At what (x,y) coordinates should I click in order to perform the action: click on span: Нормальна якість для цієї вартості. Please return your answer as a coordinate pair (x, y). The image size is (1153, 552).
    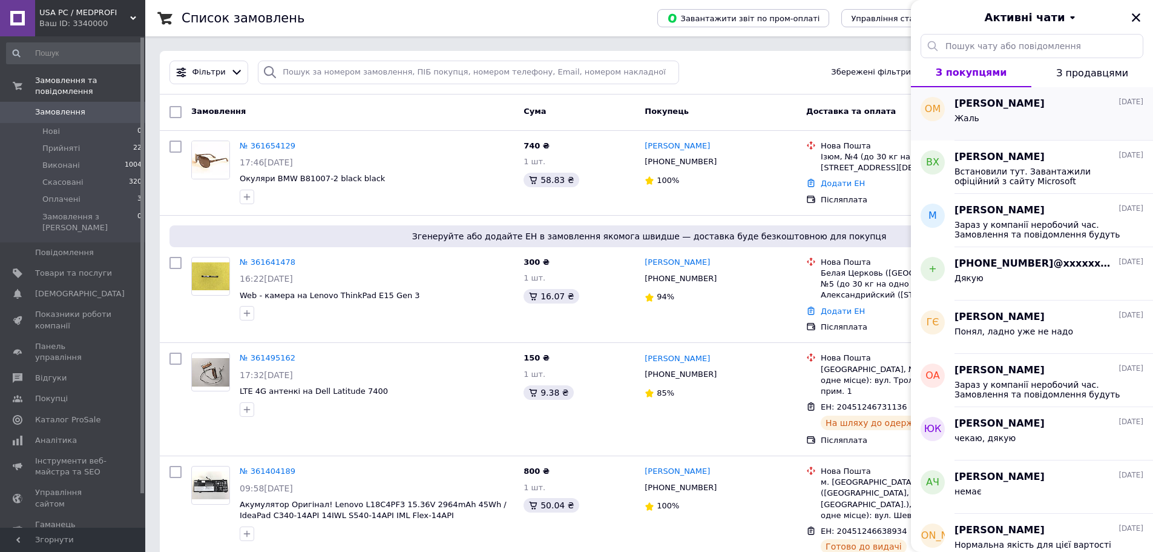
    Looking at the image, I should click on (1033, 544).